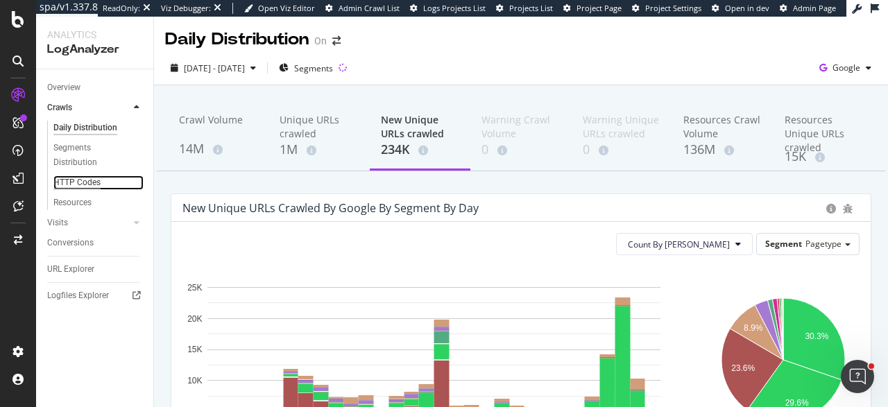  Describe the element at coordinates (72, 203) in the screenshot. I see `div: Resources` at that location.